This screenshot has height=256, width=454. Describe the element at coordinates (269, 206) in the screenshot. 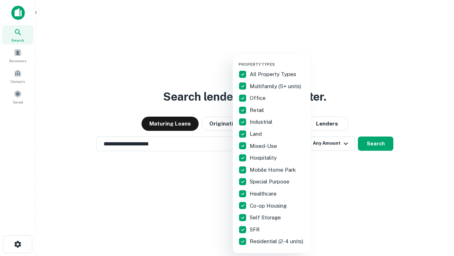

I see `p: Co-op Housing` at that location.